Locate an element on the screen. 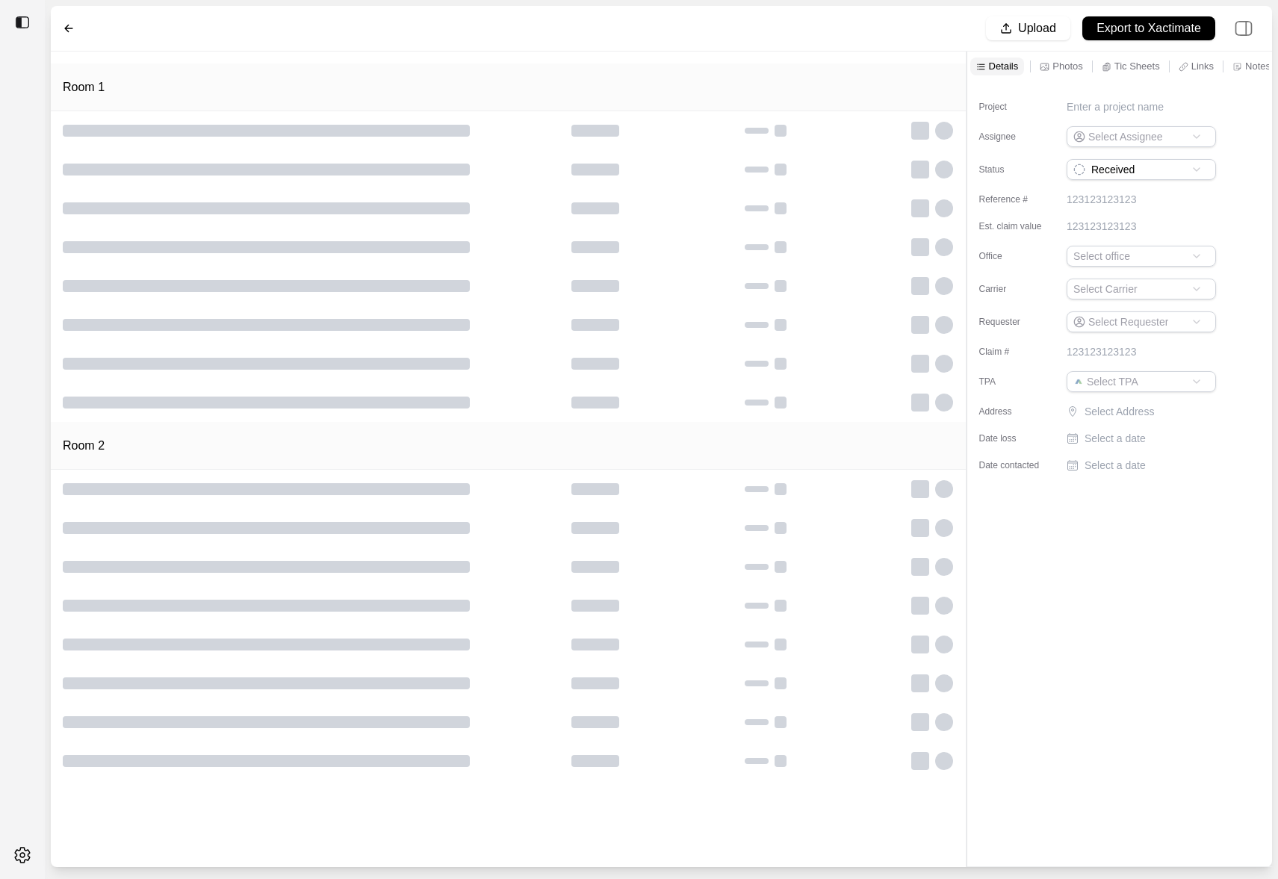 The image size is (1278, 879). label: Date contacted is located at coordinates (1017, 465).